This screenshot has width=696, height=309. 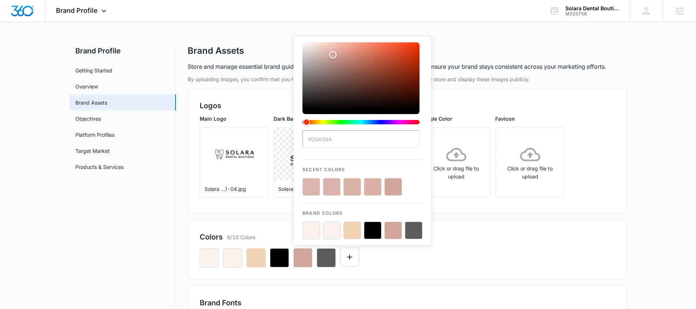 What do you see at coordinates (95, 135) in the screenshot?
I see `a: Platform Profiles` at bounding box center [95, 135].